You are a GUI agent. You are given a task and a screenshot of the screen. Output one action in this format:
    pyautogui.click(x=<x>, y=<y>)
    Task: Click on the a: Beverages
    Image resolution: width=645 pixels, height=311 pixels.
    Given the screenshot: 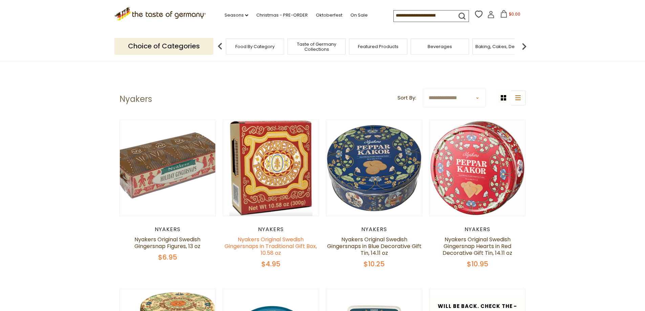 What is the action you would take?
    pyautogui.click(x=440, y=46)
    